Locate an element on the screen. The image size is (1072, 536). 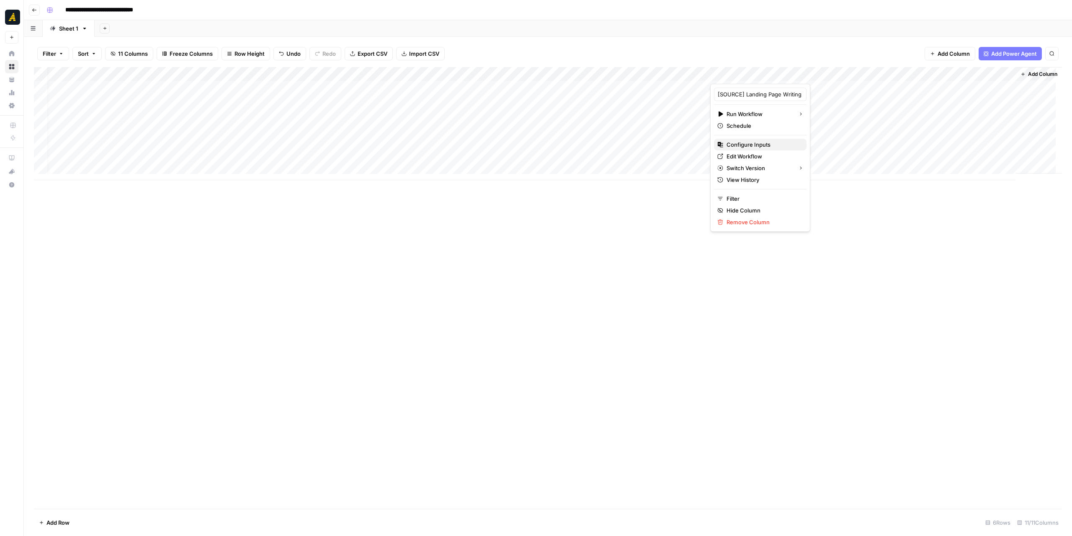
button: Add Power Agent is located at coordinates (1010, 54).